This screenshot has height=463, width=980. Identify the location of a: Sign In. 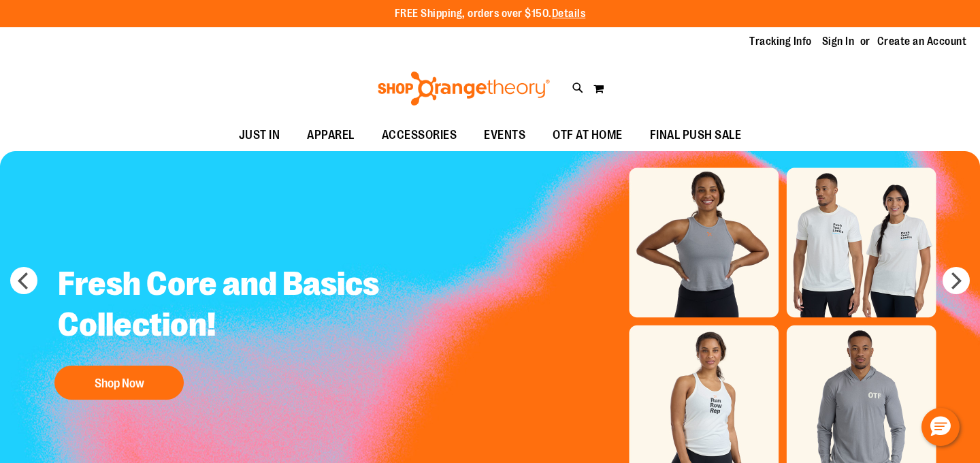
(839, 42).